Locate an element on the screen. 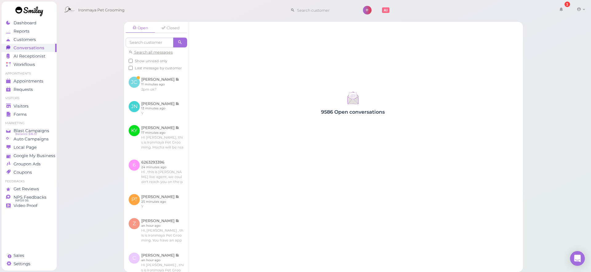  span: Settings is located at coordinates (22, 264).